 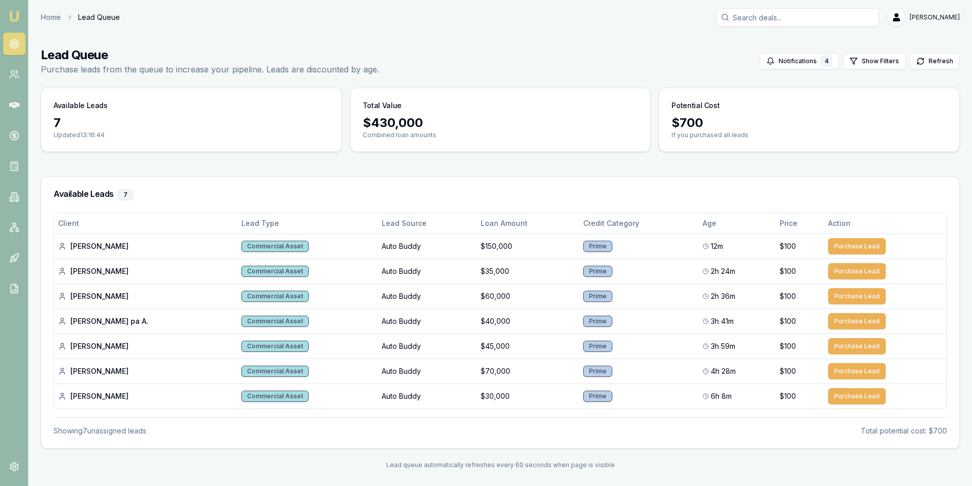 I want to click on th: Loan Amount, so click(x=527, y=223).